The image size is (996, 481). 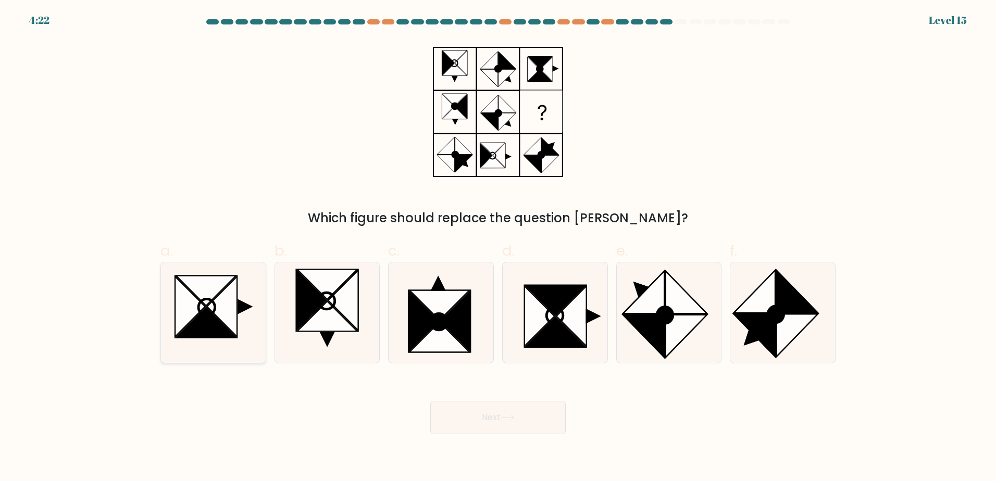 I want to click on div: 4:22, so click(x=39, y=20).